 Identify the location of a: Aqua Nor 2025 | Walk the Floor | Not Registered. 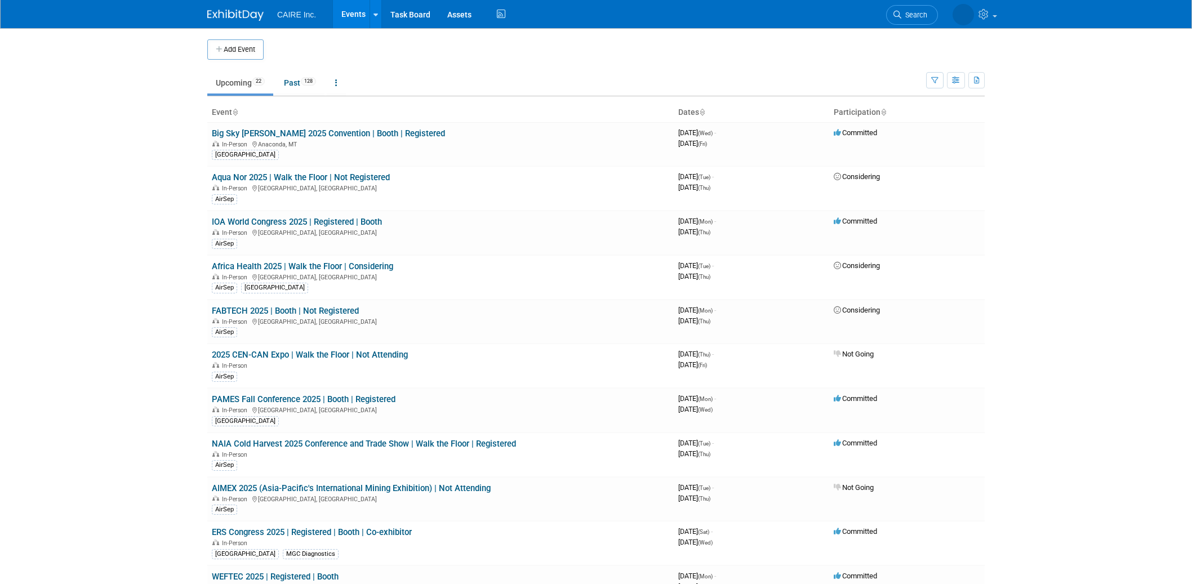
(301, 177).